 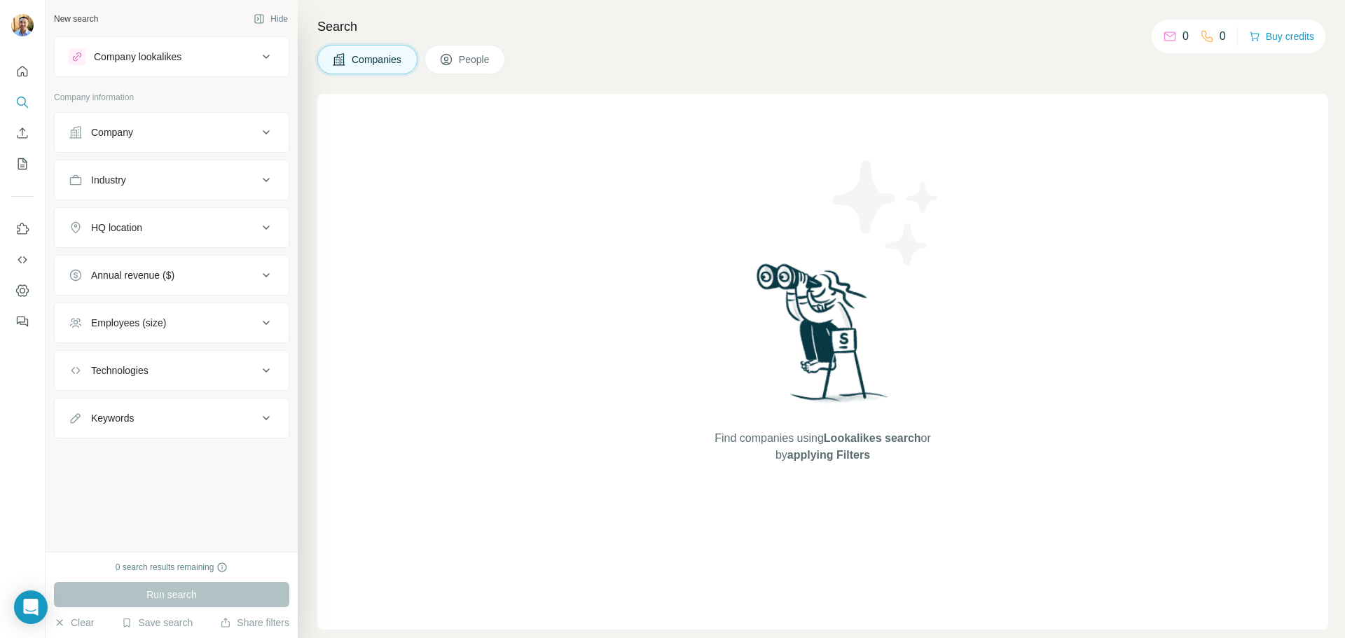 I want to click on button: My lists, so click(x=22, y=164).